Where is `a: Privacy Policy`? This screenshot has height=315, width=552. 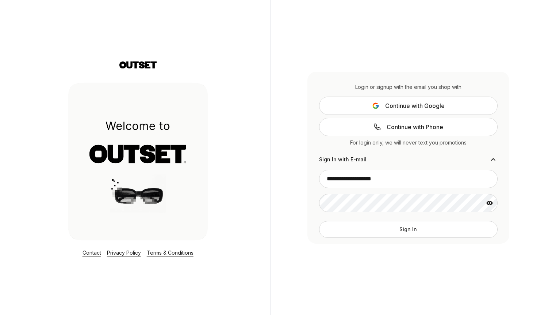
a: Privacy Policy is located at coordinates (124, 252).